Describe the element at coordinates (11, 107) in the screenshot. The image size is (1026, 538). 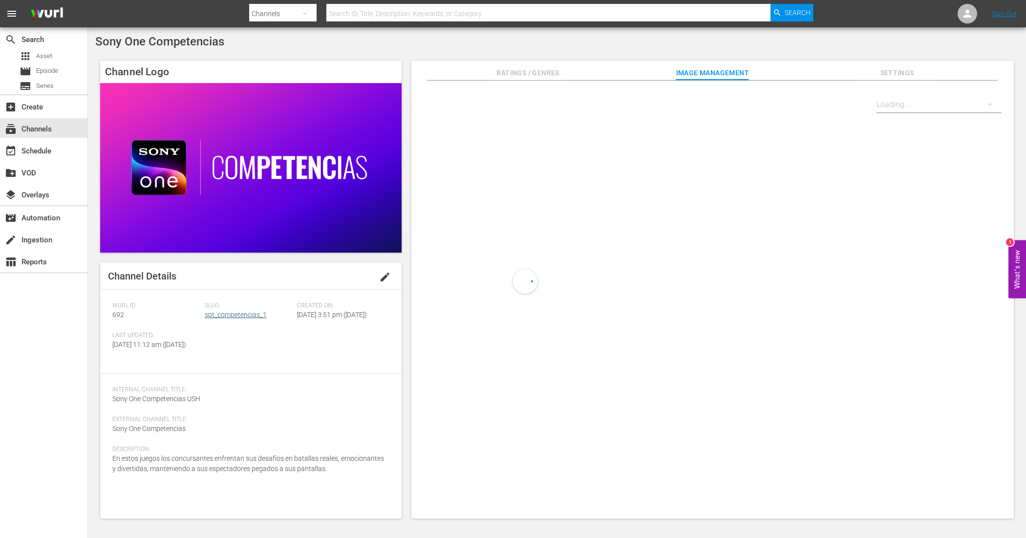
I see `span: Create` at that location.